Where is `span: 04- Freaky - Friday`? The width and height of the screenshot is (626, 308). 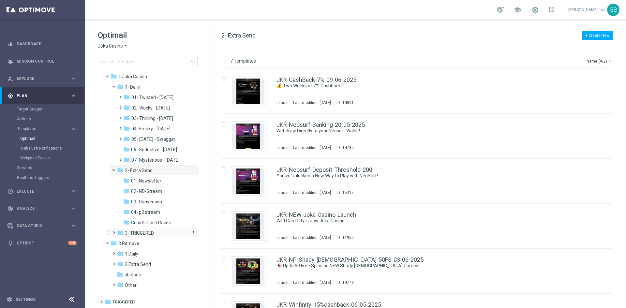 span: 04- Freaky - Friday is located at coordinates (151, 129).